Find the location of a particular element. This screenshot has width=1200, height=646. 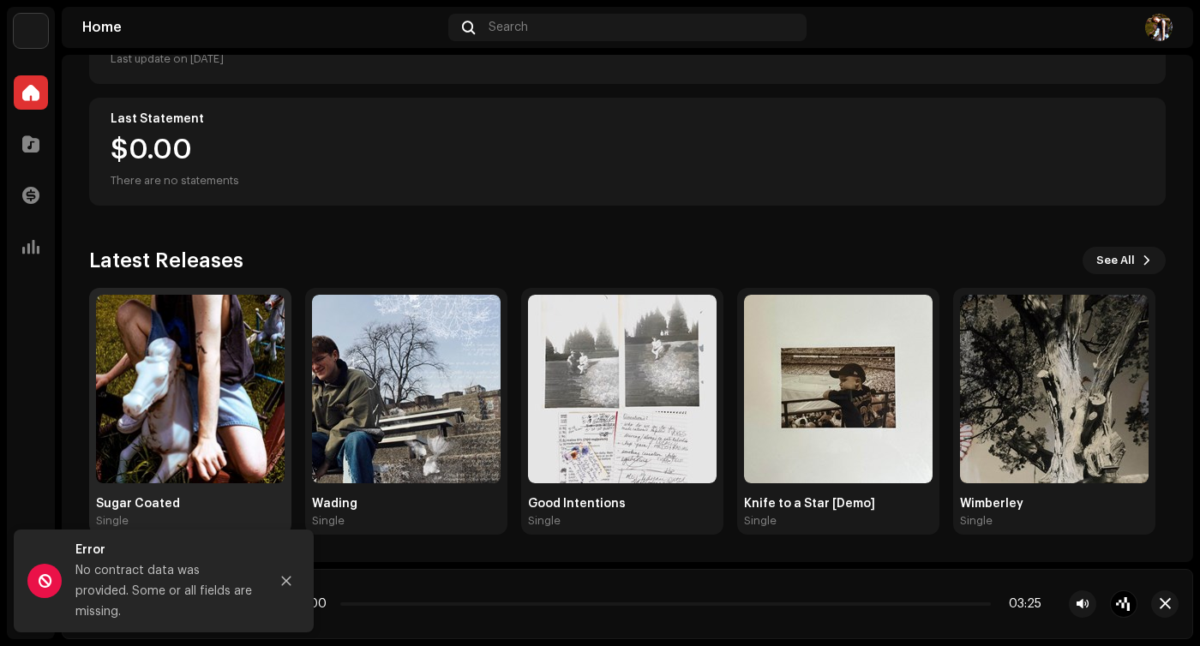

img: 860fbf45-eeac-4f81-a60b-0b4017b3675c is located at coordinates (622, 389).